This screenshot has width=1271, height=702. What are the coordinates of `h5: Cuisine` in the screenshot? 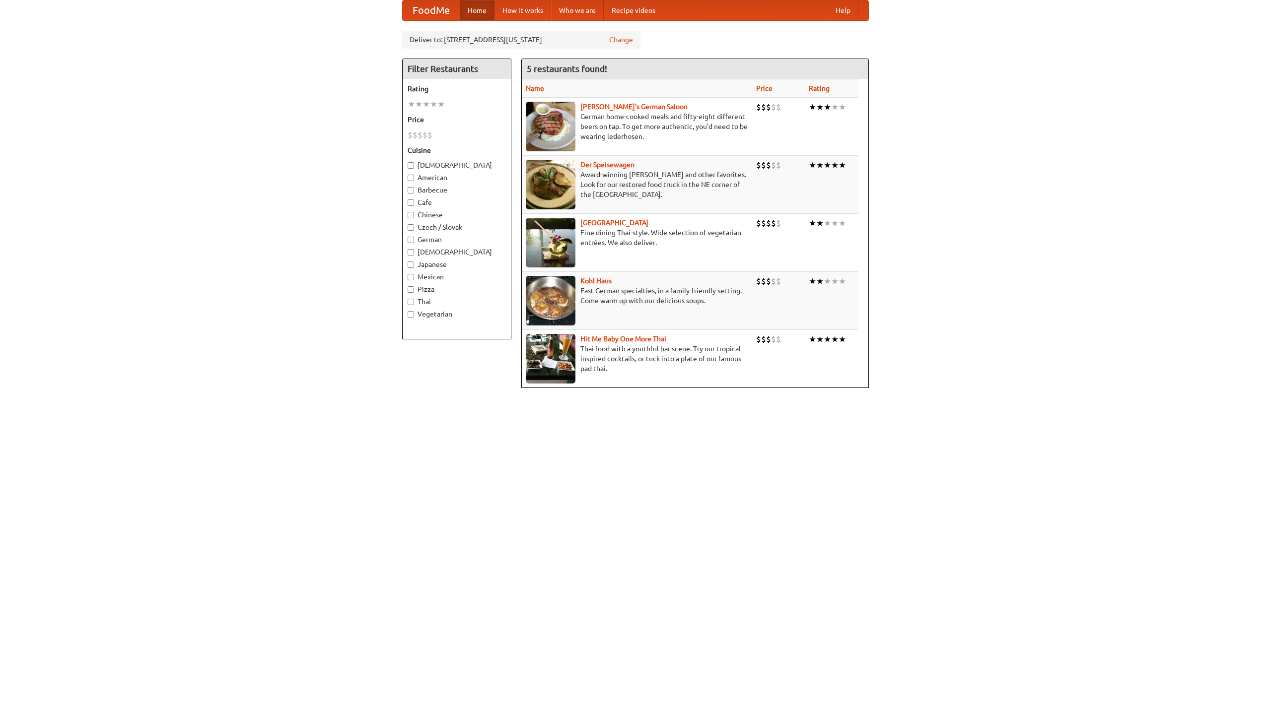 It's located at (457, 150).